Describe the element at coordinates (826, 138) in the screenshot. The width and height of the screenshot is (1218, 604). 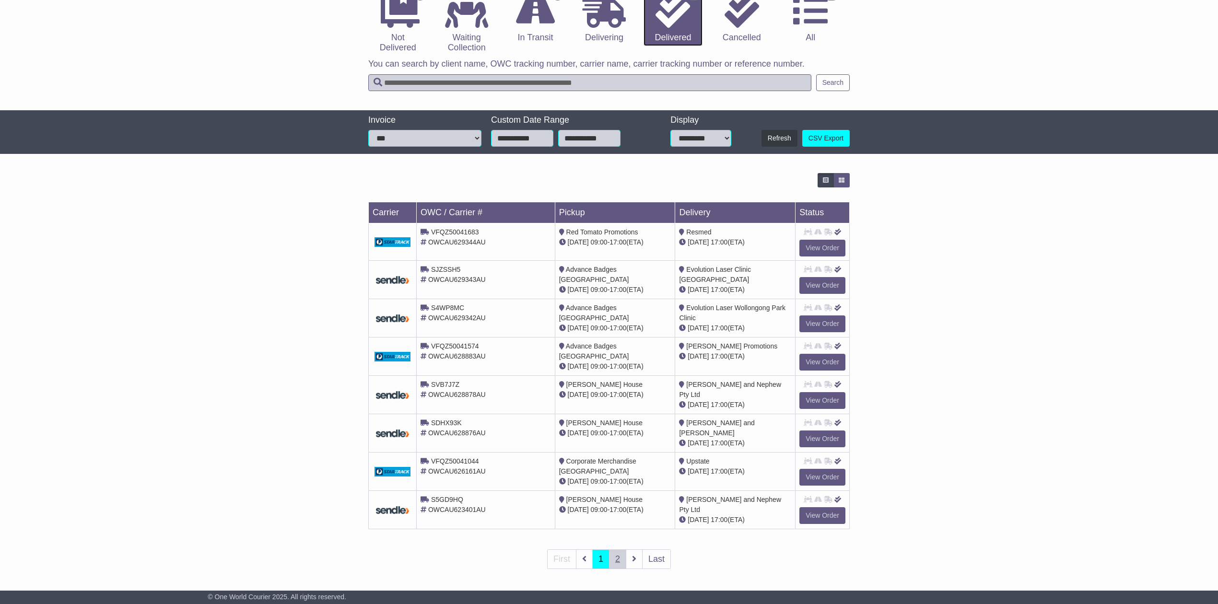
I see `a: CSV Export` at that location.